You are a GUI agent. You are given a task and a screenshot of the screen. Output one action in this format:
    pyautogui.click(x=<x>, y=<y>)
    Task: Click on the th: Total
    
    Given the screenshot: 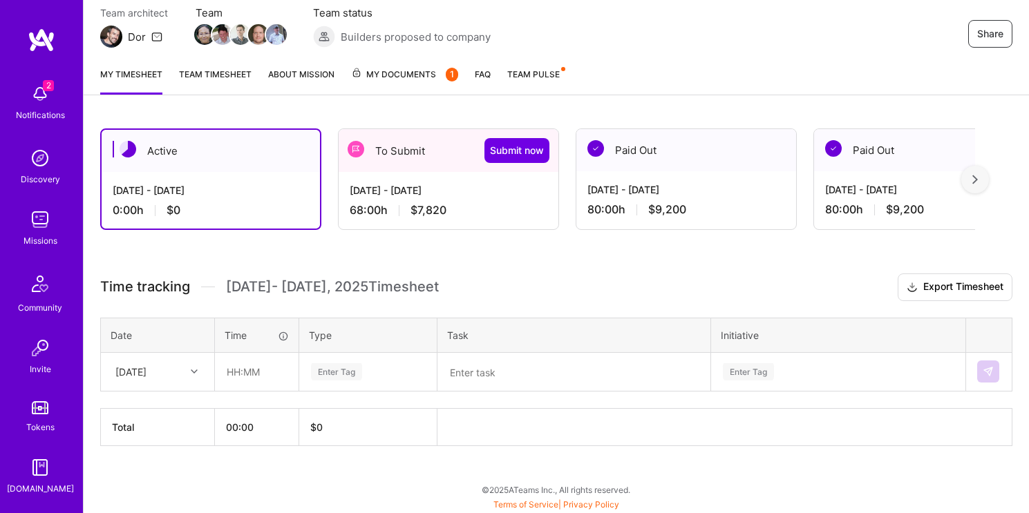 What is the action you would take?
    pyautogui.click(x=158, y=427)
    